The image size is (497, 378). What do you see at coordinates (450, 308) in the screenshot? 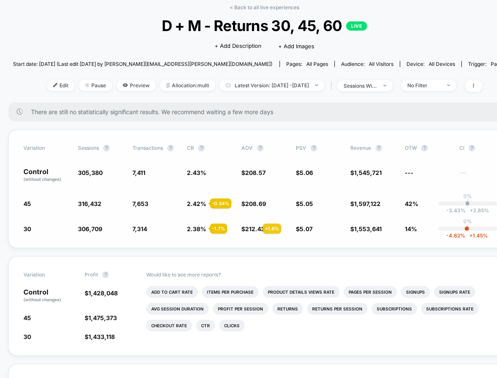
I see `li: Subscriptions Rate` at bounding box center [450, 308].